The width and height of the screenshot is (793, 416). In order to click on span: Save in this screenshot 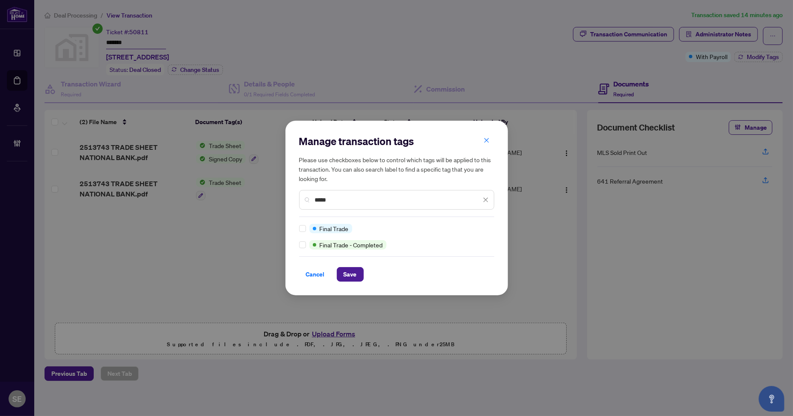, I will do `click(350, 274)`.